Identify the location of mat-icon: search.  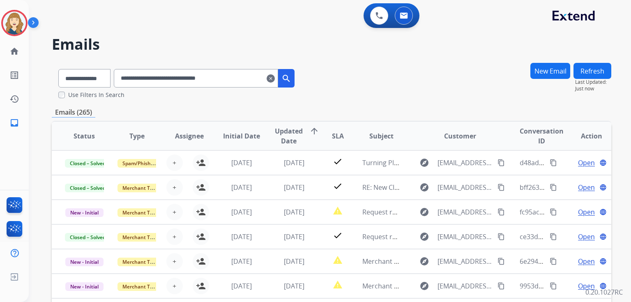
(286, 78).